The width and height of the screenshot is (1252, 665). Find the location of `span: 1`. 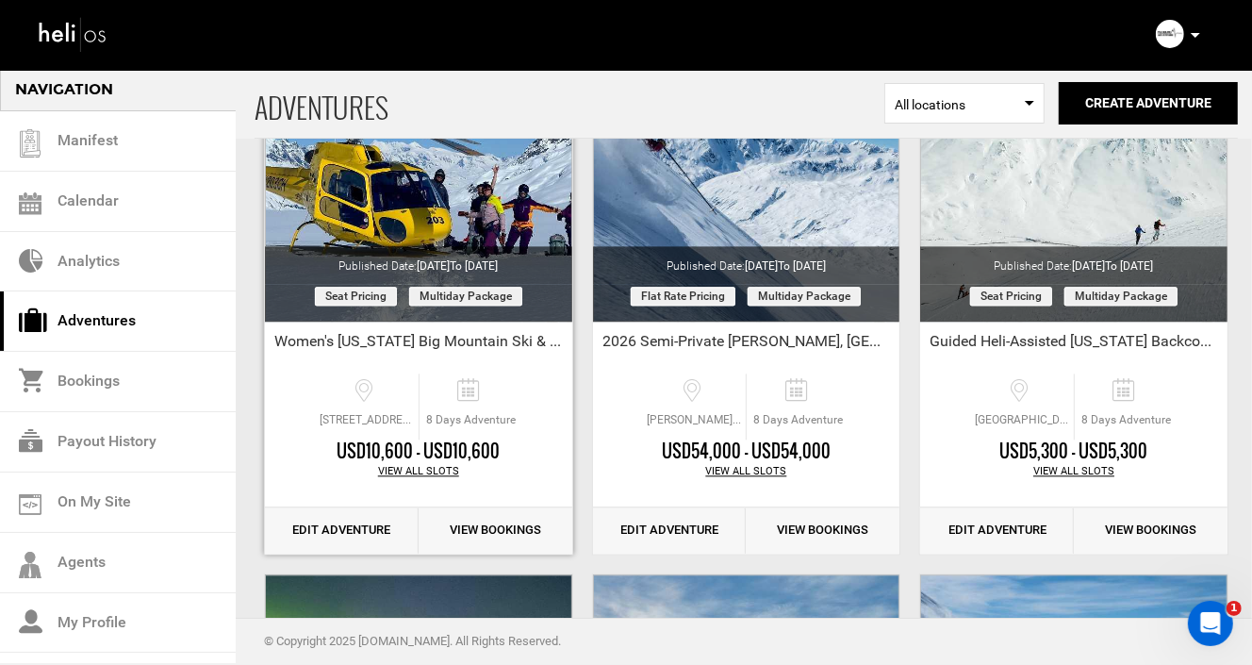

span: 1 is located at coordinates (1235, 608).